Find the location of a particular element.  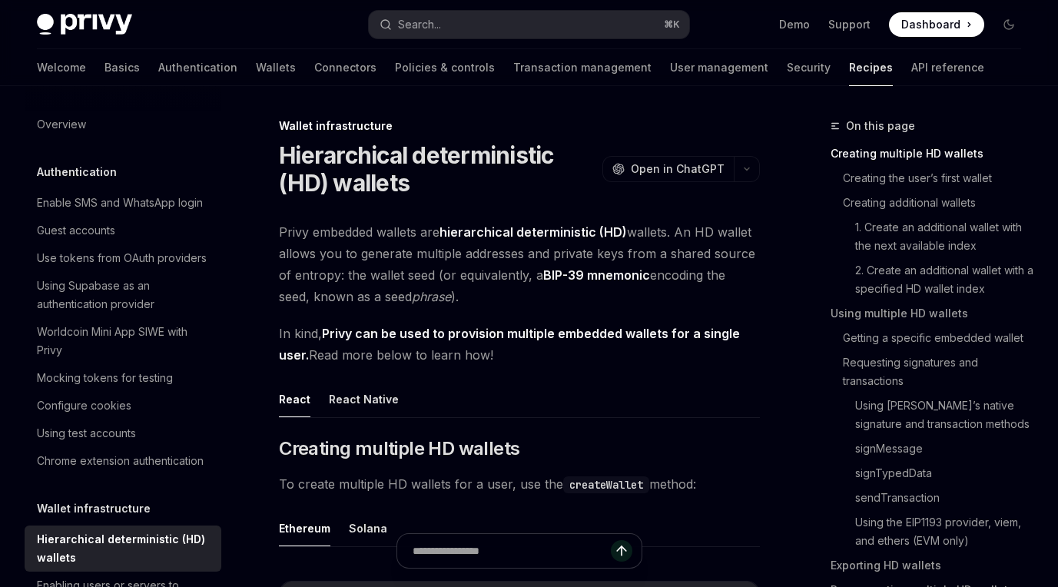

div: Hierarchical deterministic (HD) wallets is located at coordinates (124, 548).